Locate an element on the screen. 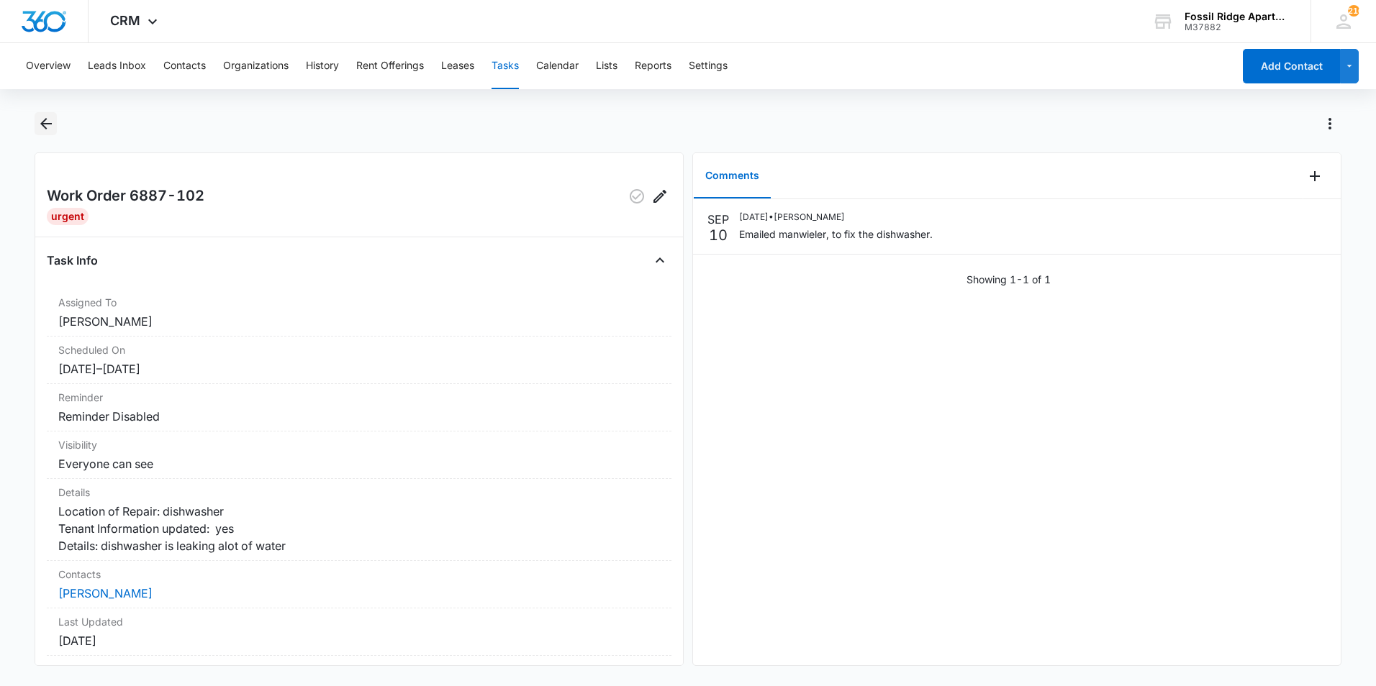  button: Add Contact is located at coordinates (1291, 66).